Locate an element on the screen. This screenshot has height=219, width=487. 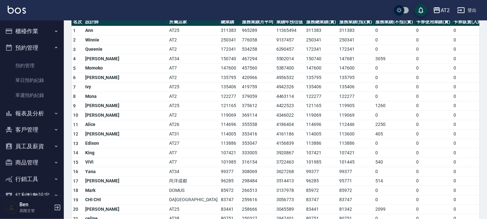
div: AT2 is located at coordinates (445, 10).